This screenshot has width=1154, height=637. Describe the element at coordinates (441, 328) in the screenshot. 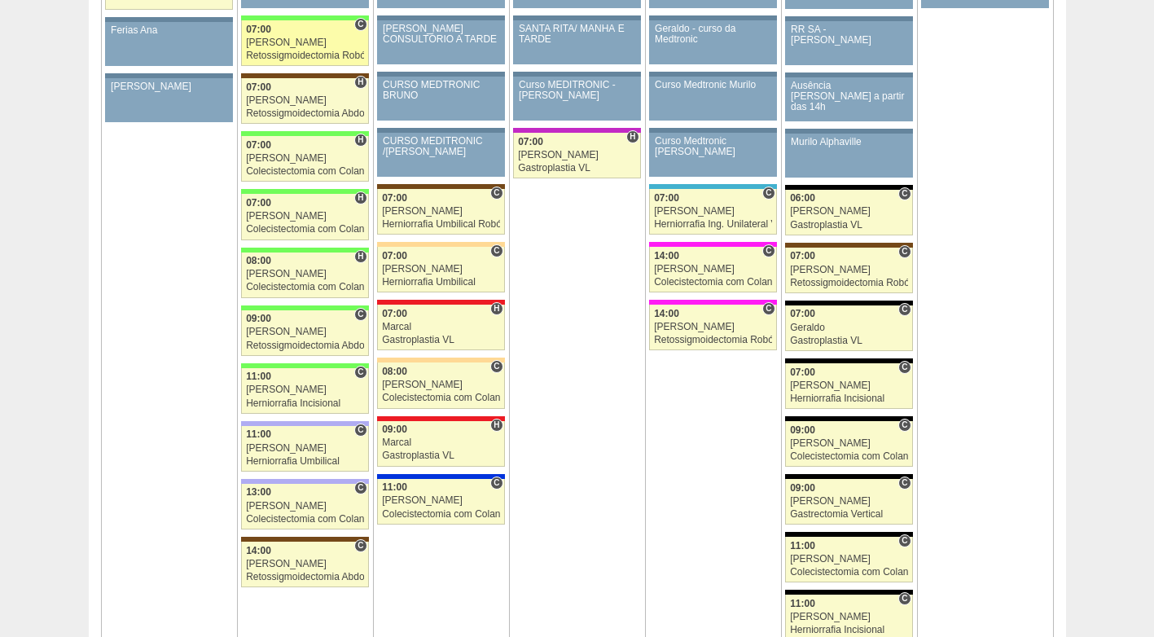

I see `a: H 07:00 Marcal Gastroplastia VL` at that location.